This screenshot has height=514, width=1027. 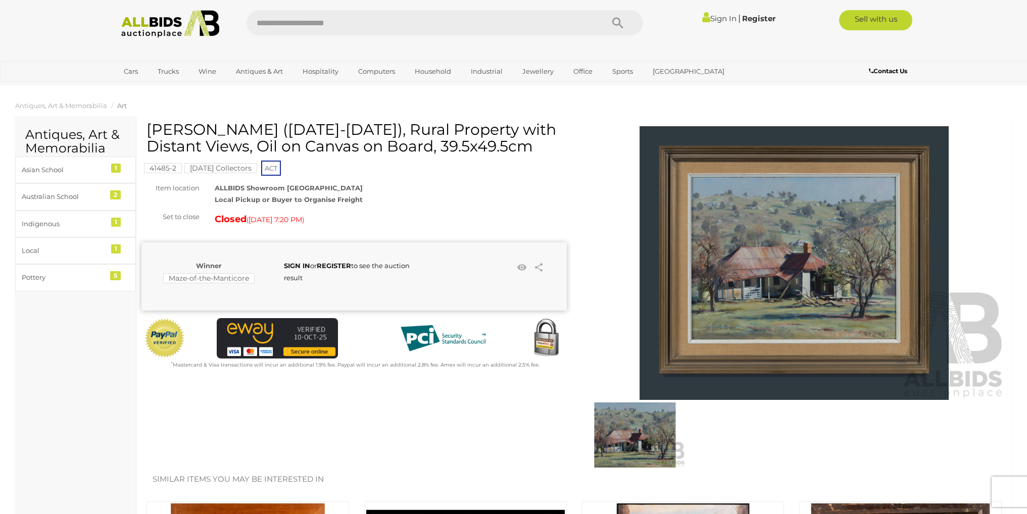 I want to click on a: Jewellery, so click(x=538, y=71).